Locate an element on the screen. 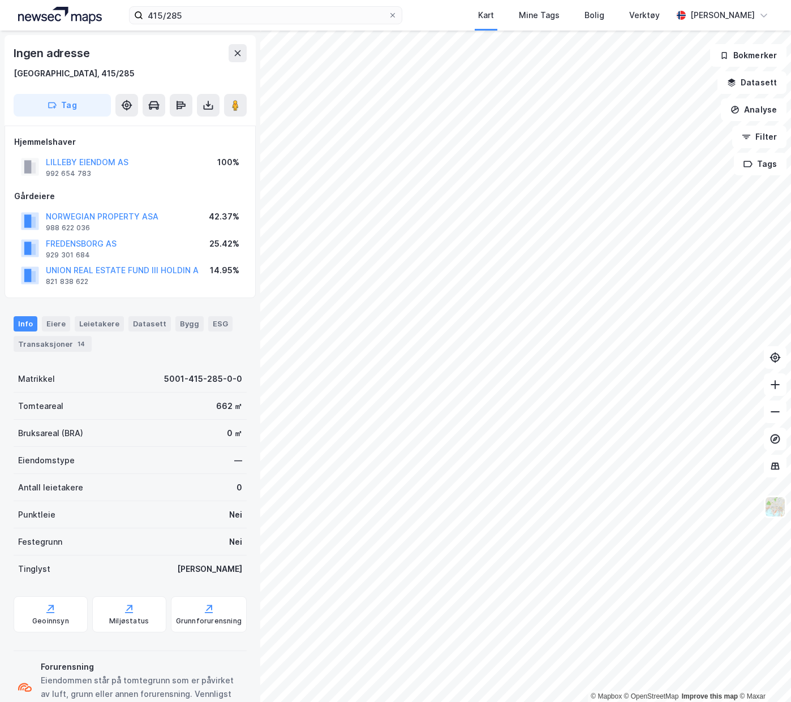  div: Forurensning is located at coordinates (142, 667).